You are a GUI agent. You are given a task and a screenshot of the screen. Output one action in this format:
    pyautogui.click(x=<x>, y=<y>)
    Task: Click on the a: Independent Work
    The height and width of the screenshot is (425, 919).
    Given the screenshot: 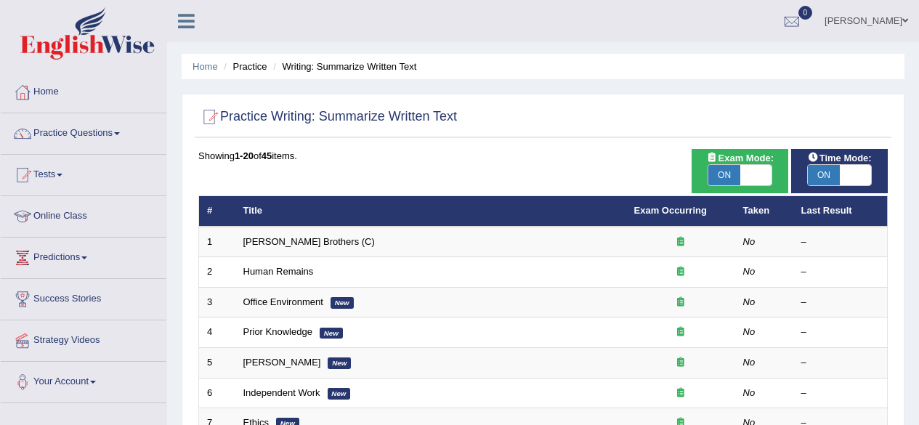 What is the action you would take?
    pyautogui.click(x=282, y=392)
    